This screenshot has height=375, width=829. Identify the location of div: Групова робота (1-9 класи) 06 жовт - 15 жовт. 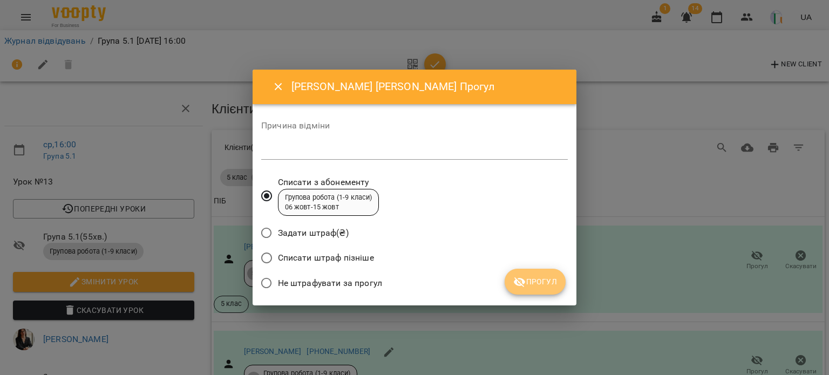
(329, 202).